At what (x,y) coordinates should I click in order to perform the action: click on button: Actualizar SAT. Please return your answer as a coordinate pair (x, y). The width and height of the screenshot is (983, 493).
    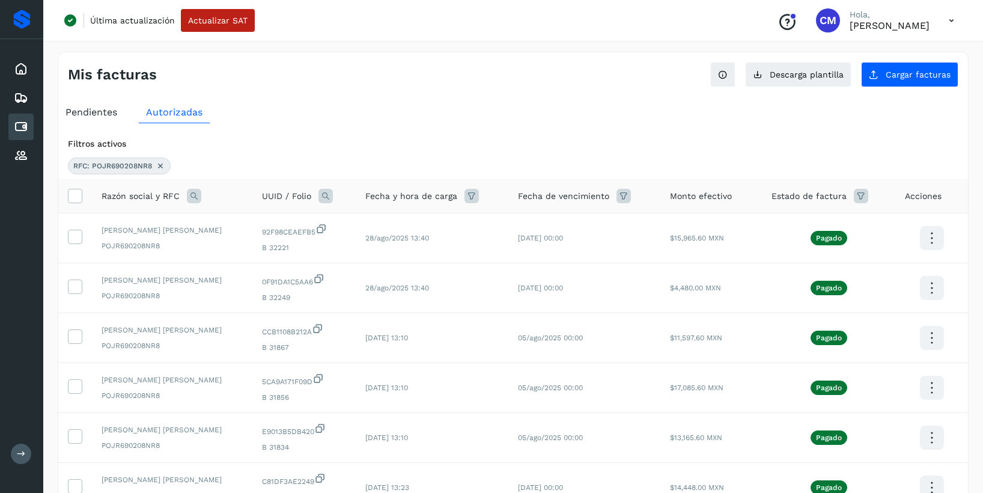
    Looking at the image, I should click on (218, 20).